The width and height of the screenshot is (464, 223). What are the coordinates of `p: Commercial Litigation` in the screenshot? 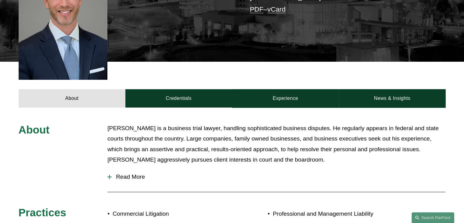 It's located at (172, 213).